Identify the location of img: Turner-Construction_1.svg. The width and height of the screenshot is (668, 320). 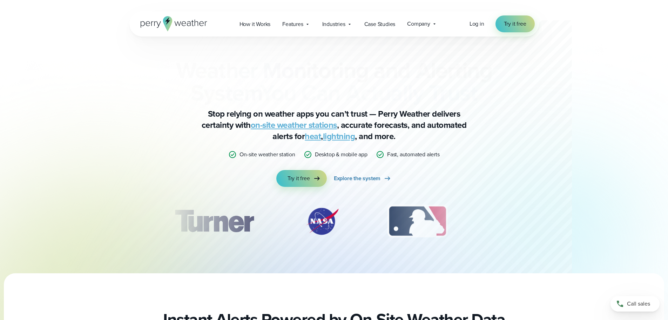
(214, 221).